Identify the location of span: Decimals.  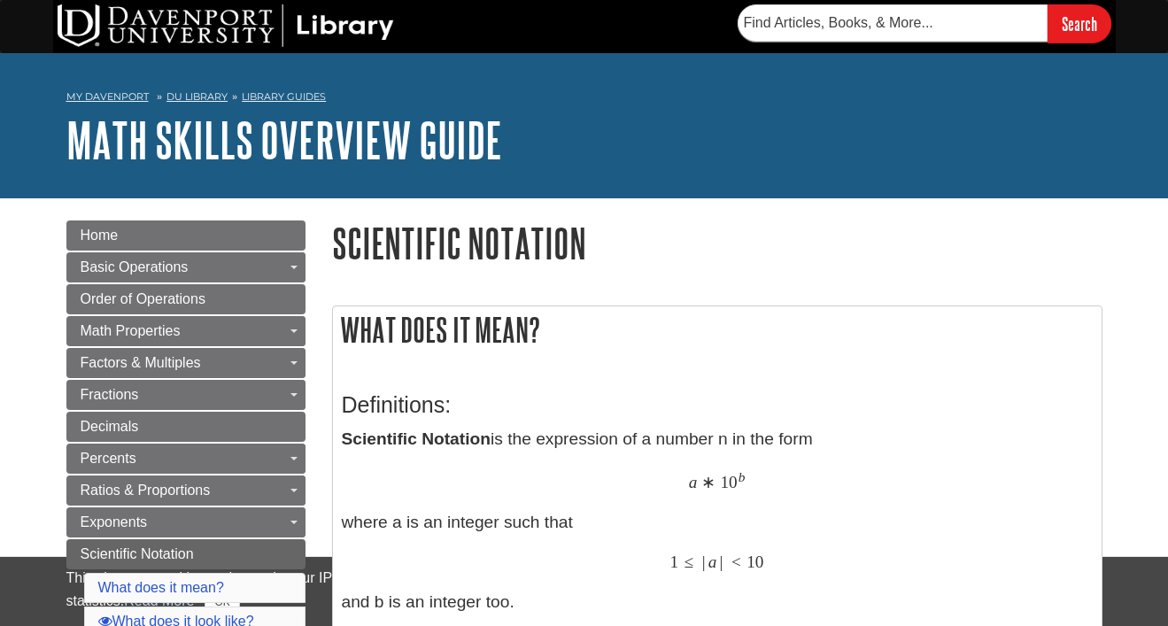
(110, 426).